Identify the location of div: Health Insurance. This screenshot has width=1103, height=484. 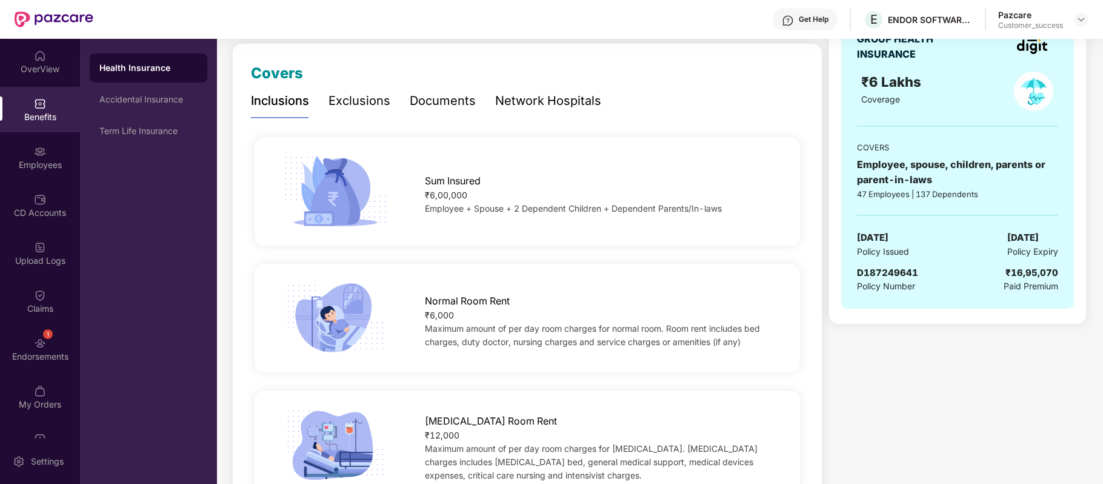
(149, 68).